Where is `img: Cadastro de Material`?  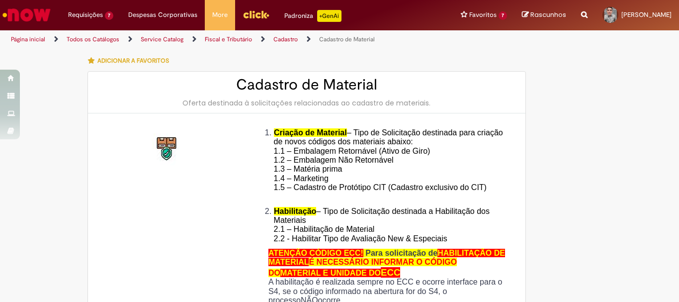 img: Cadastro de Material is located at coordinates (168, 149).